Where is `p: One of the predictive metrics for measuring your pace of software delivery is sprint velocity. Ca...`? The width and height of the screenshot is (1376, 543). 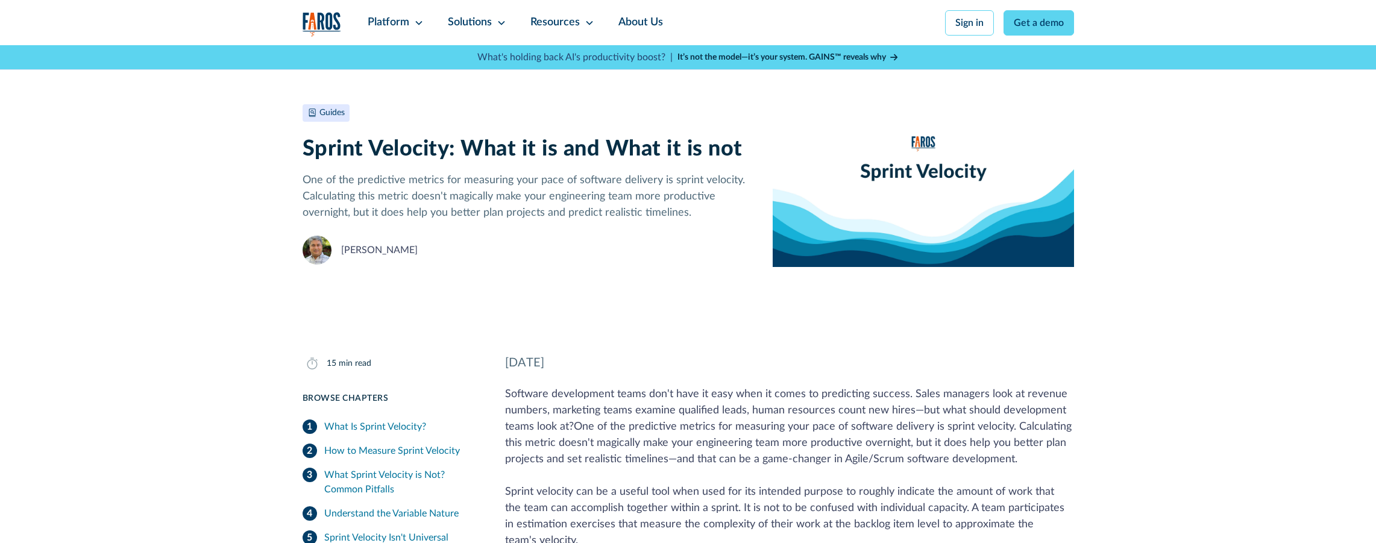
p: One of the predictive metrics for measuring your pace of software delivery is sprint velocity. Ca... is located at coordinates (528, 197).